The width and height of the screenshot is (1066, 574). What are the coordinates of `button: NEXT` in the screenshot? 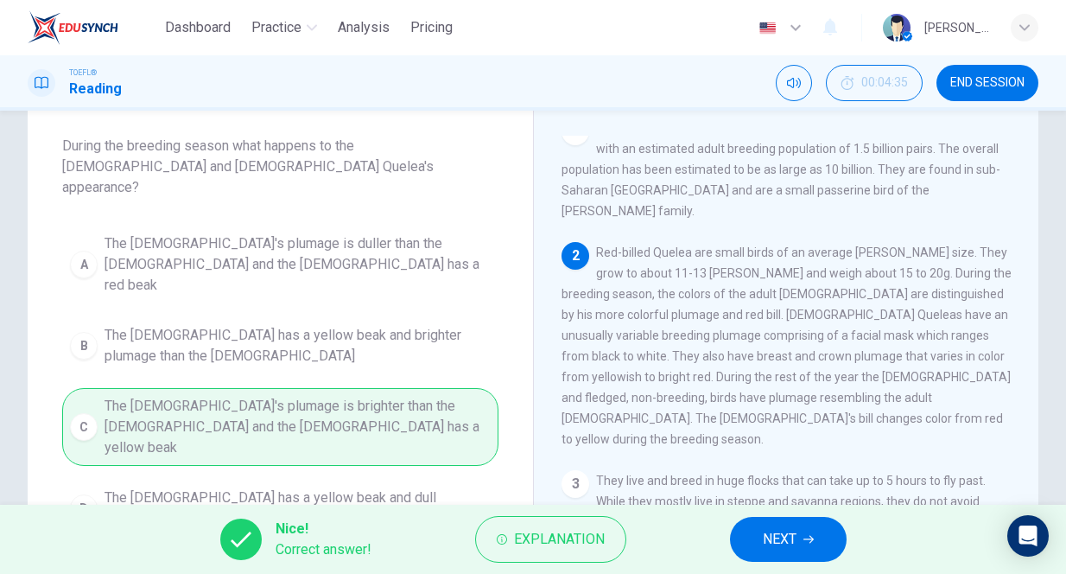 It's located at (788, 539).